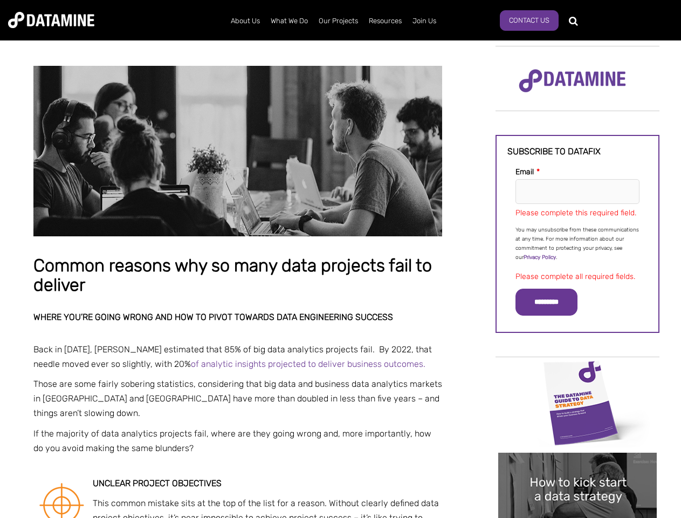  What do you see at coordinates (576, 213) in the screenshot?
I see `label: Please complete this required field.` at bounding box center [576, 213].